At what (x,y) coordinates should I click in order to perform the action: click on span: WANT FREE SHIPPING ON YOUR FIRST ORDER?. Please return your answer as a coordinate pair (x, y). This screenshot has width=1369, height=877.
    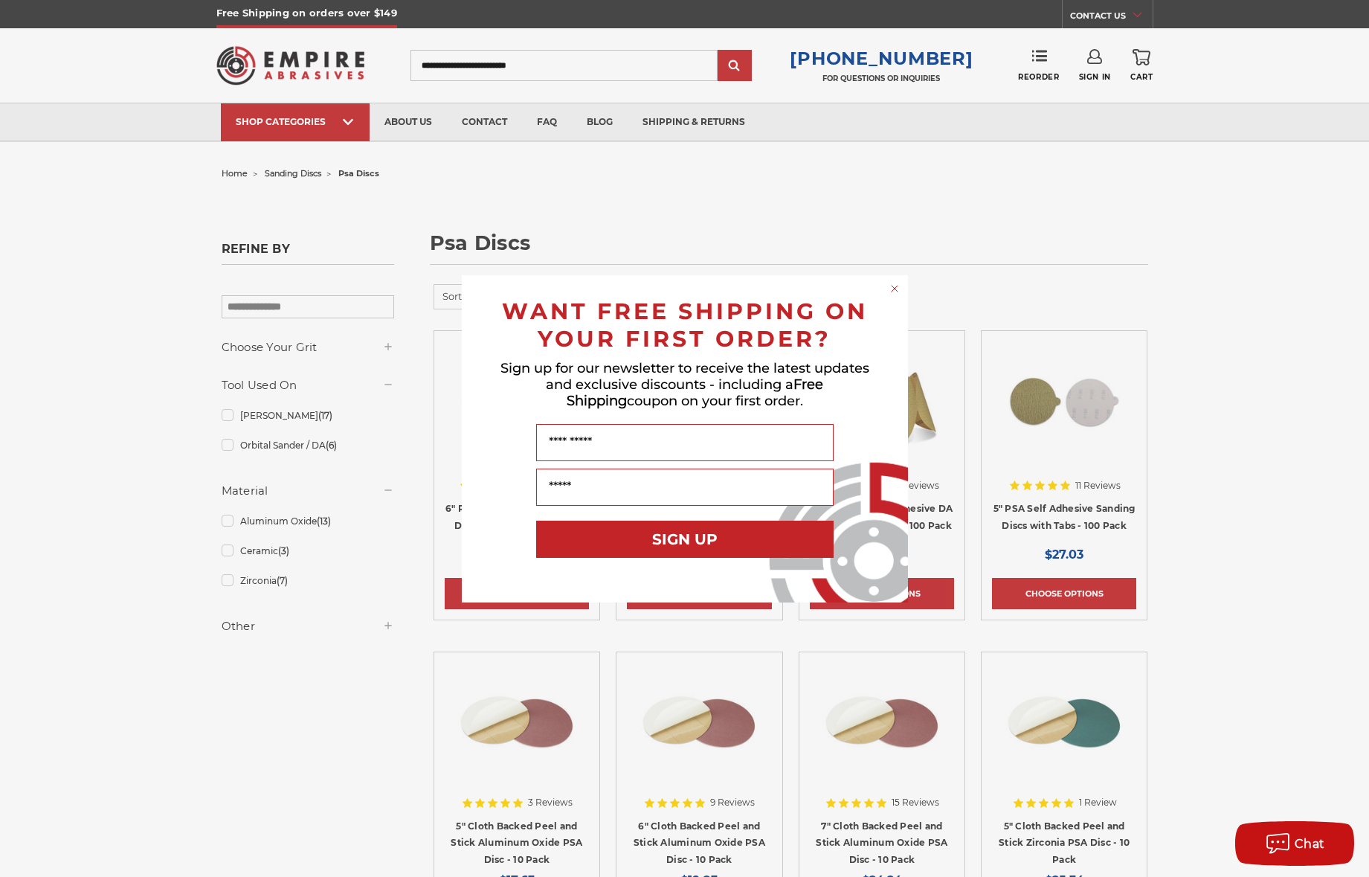
    Looking at the image, I should click on (685, 325).